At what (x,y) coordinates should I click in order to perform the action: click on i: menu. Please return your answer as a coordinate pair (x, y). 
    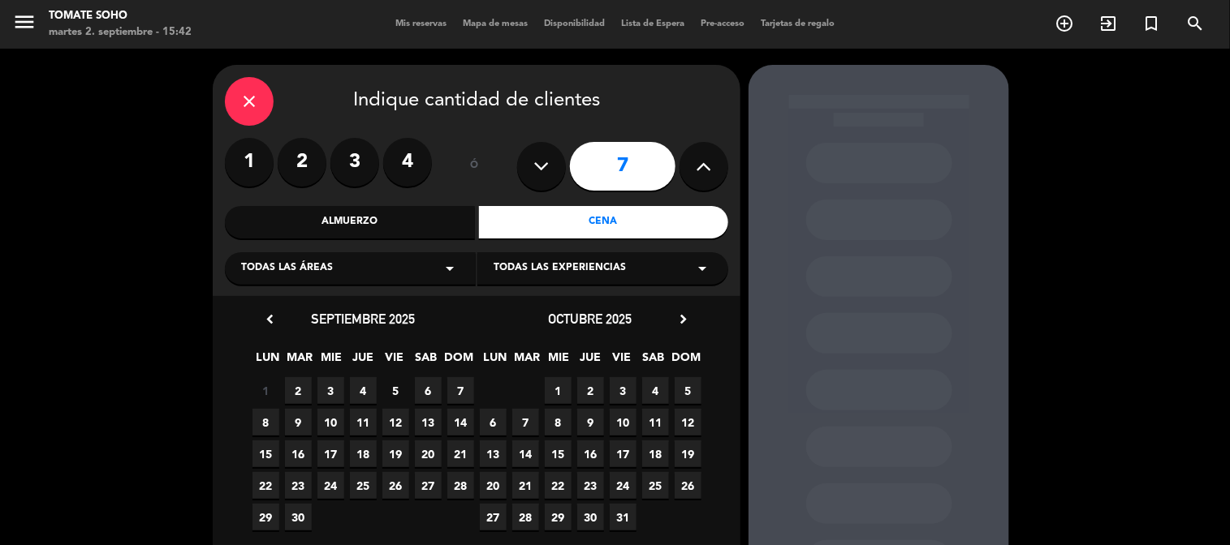
    Looking at the image, I should click on (24, 22).